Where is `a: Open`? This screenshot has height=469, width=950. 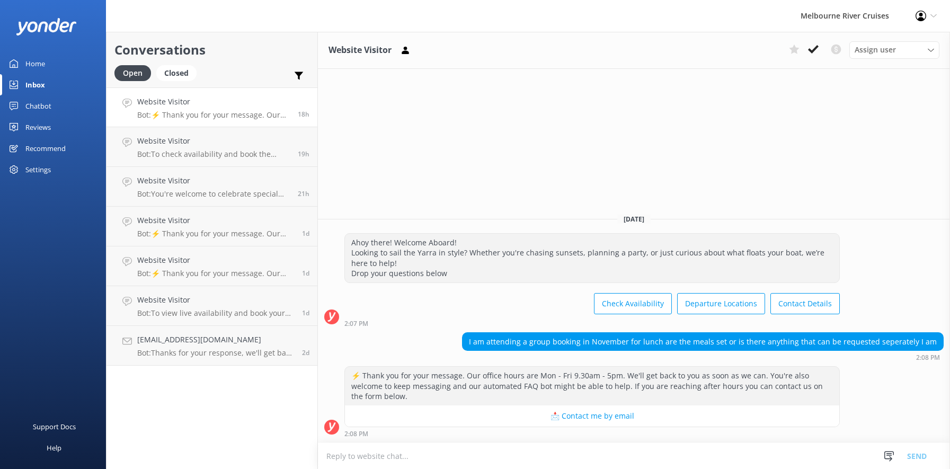 a: Open is located at coordinates (135, 73).